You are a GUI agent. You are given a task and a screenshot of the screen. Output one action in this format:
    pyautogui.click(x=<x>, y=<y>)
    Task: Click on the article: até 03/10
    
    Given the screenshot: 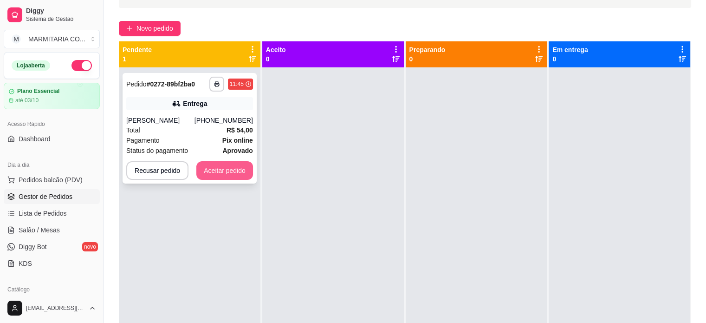 What is the action you would take?
    pyautogui.click(x=27, y=100)
    